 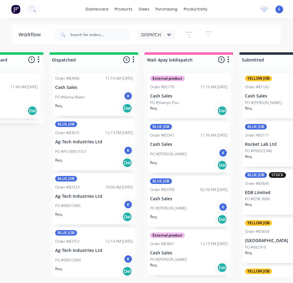 What do you see at coordinates (257, 199) in the screenshot?
I see `p: PO #EDB 3006` at bounding box center [257, 199].